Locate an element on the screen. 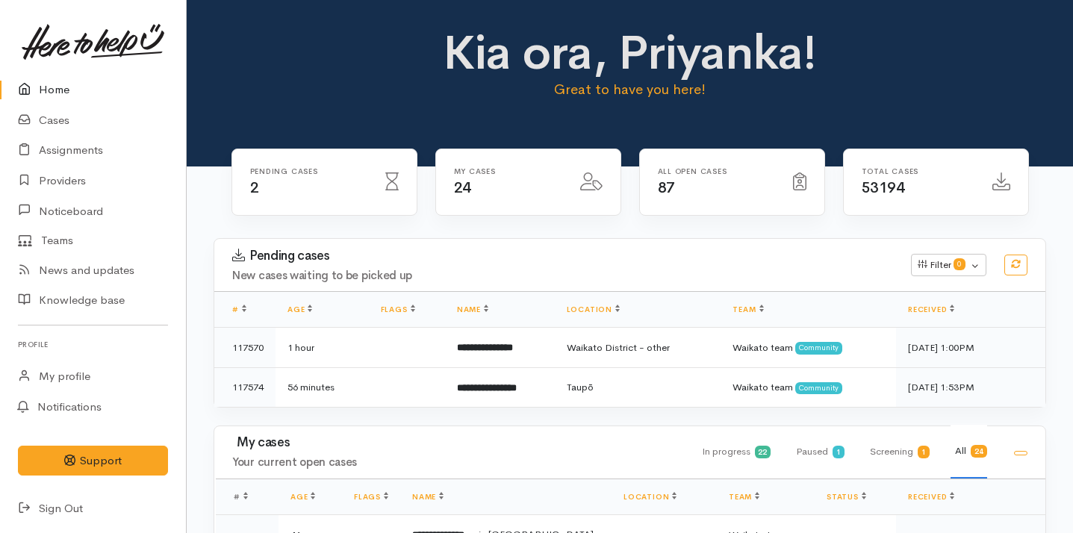  h4: New cases waiting to be picked up is located at coordinates (562, 276).